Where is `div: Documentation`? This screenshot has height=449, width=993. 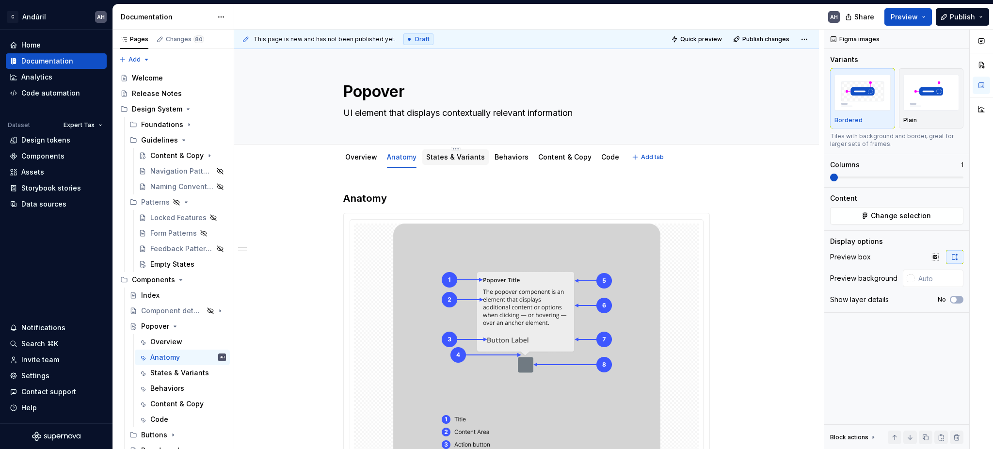 div: Documentation is located at coordinates (47, 61).